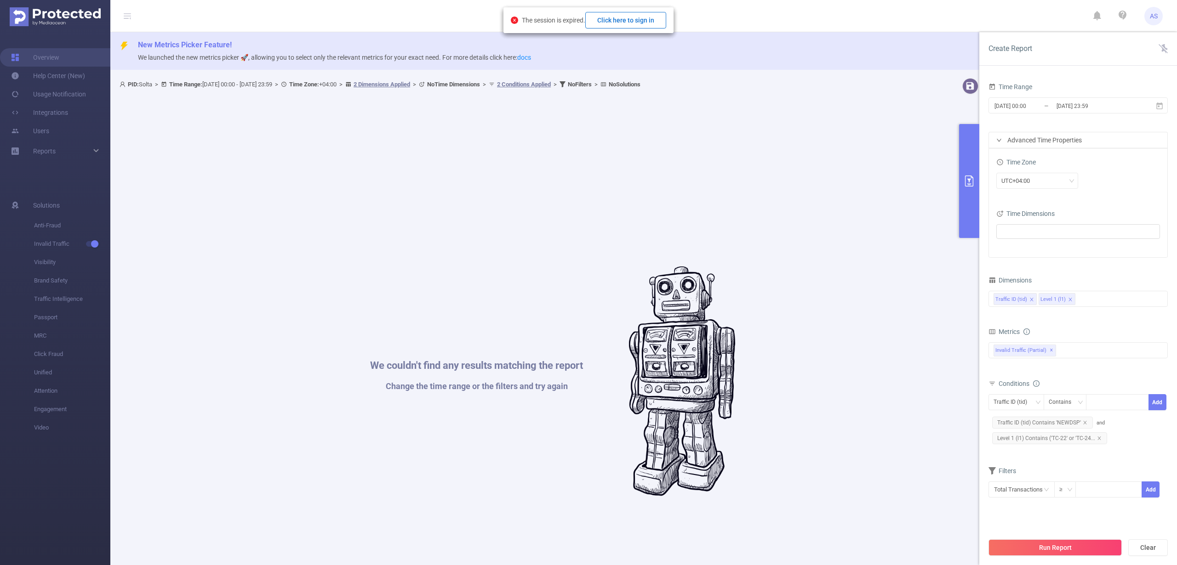 The width and height of the screenshot is (1177, 565). What do you see at coordinates (999, 232) in the screenshot?
I see `input: filter select` at bounding box center [999, 232].